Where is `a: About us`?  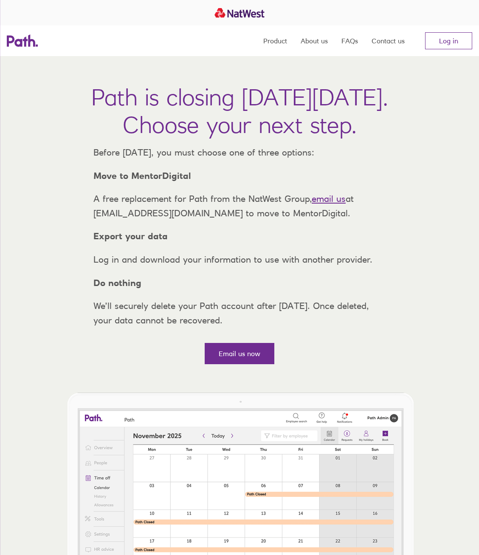 a: About us is located at coordinates (315, 41).